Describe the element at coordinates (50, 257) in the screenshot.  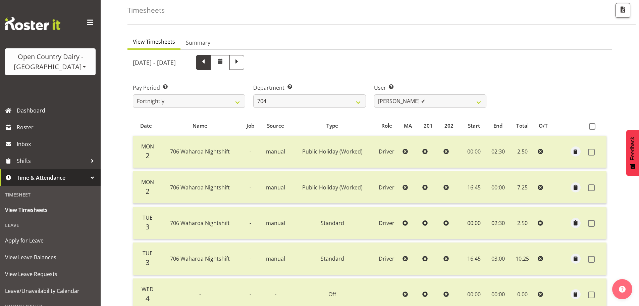
I see `span: View Leave Balances` at that location.